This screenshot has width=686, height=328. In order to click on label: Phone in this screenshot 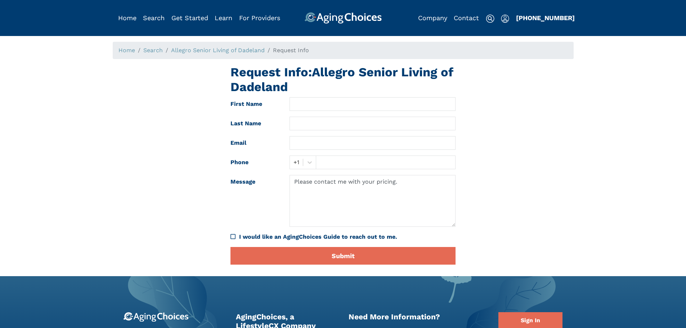, I will do `click(255, 163)`.